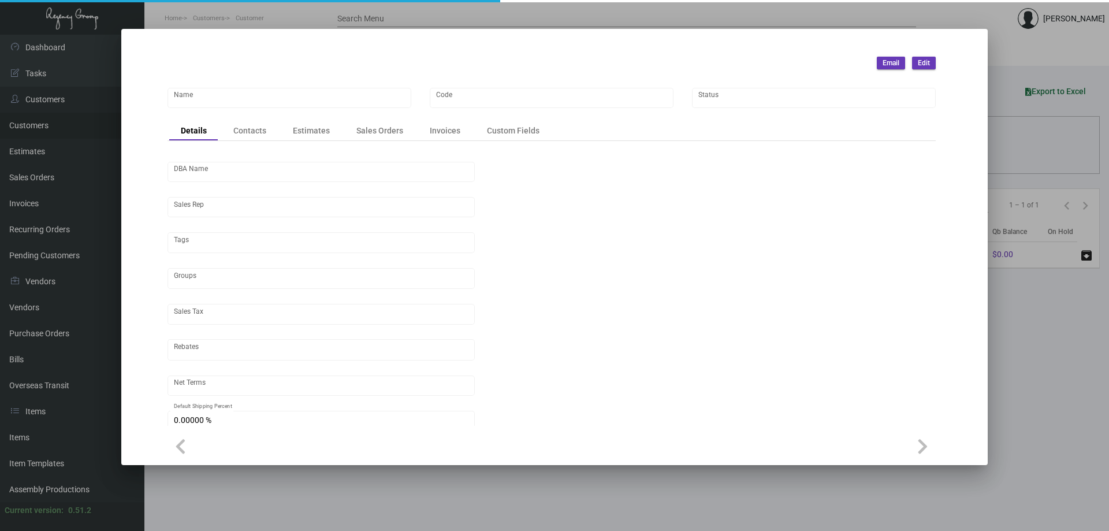 The width and height of the screenshot is (1109, 531). Describe the element at coordinates (924, 63) in the screenshot. I see `span: Edit` at that location.